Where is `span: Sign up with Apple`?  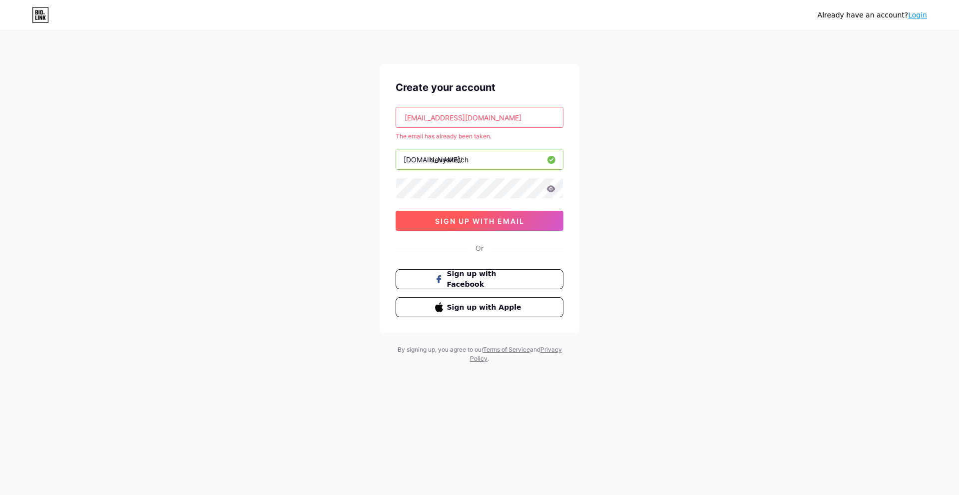
span: Sign up with Apple is located at coordinates (486, 307).